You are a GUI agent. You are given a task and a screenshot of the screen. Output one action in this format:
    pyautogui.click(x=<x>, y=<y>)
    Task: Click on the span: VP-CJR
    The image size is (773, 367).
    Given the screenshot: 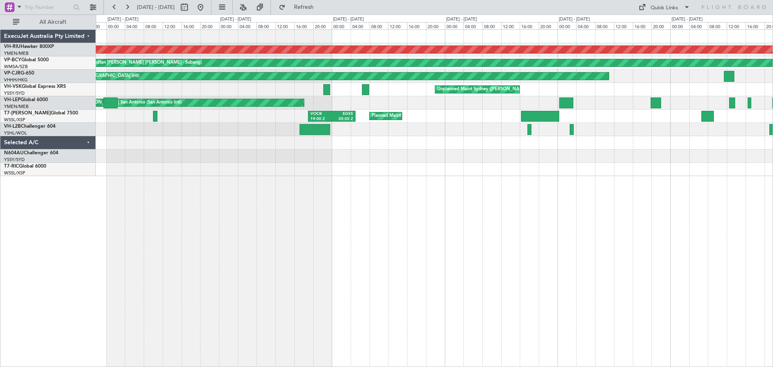 What is the action you would take?
    pyautogui.click(x=12, y=73)
    